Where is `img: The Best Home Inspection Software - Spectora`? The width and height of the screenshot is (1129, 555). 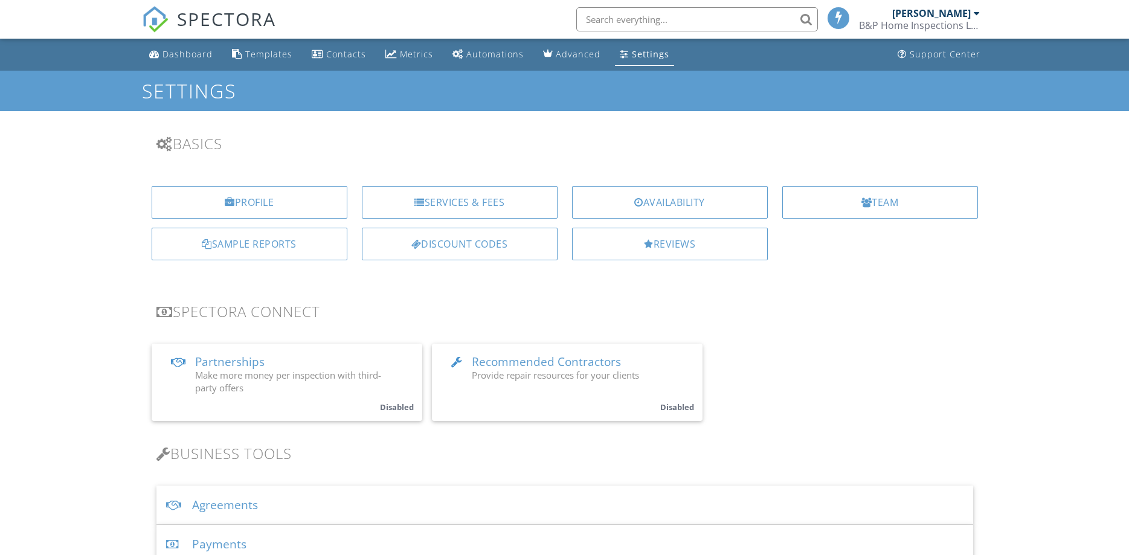
img: The Best Home Inspection Software - Spectora is located at coordinates (155, 19).